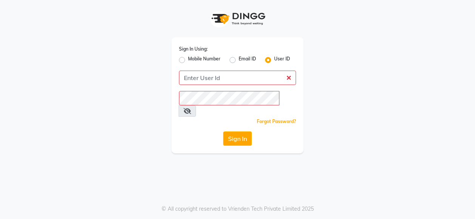  What do you see at coordinates (276, 121) in the screenshot?
I see `a: Forgot Password?` at bounding box center [276, 121].